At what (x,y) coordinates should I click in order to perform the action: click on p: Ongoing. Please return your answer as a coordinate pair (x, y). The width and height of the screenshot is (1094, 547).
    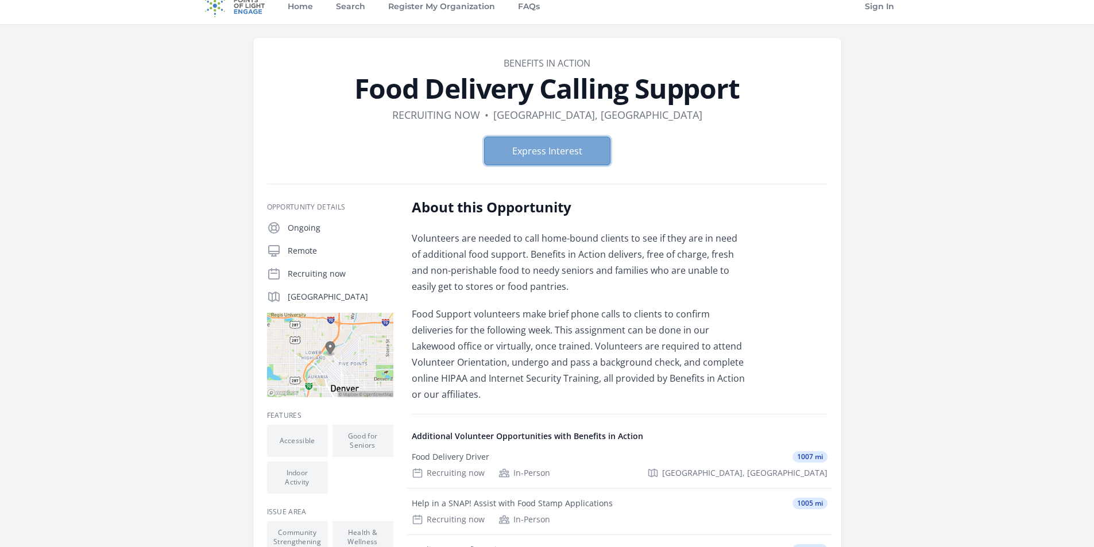
    Looking at the image, I should click on (340, 228).